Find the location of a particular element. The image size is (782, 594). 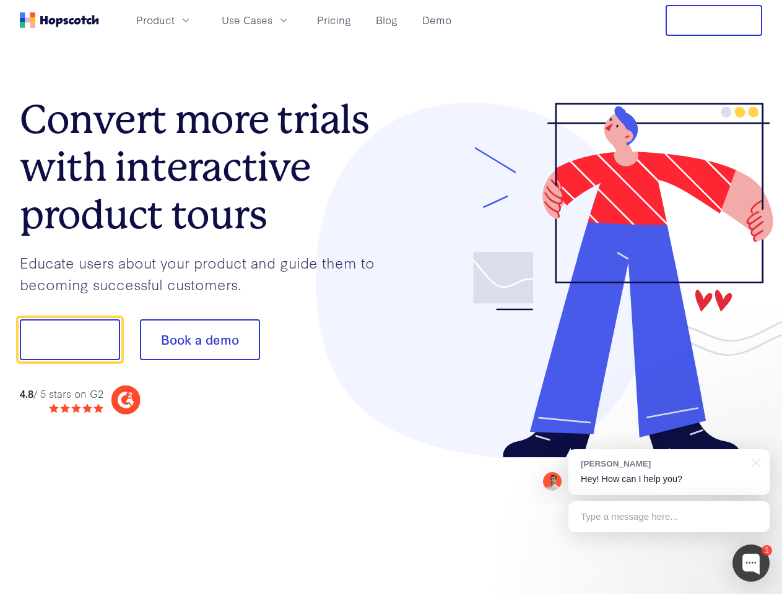

div: 1 is located at coordinates (766, 550).